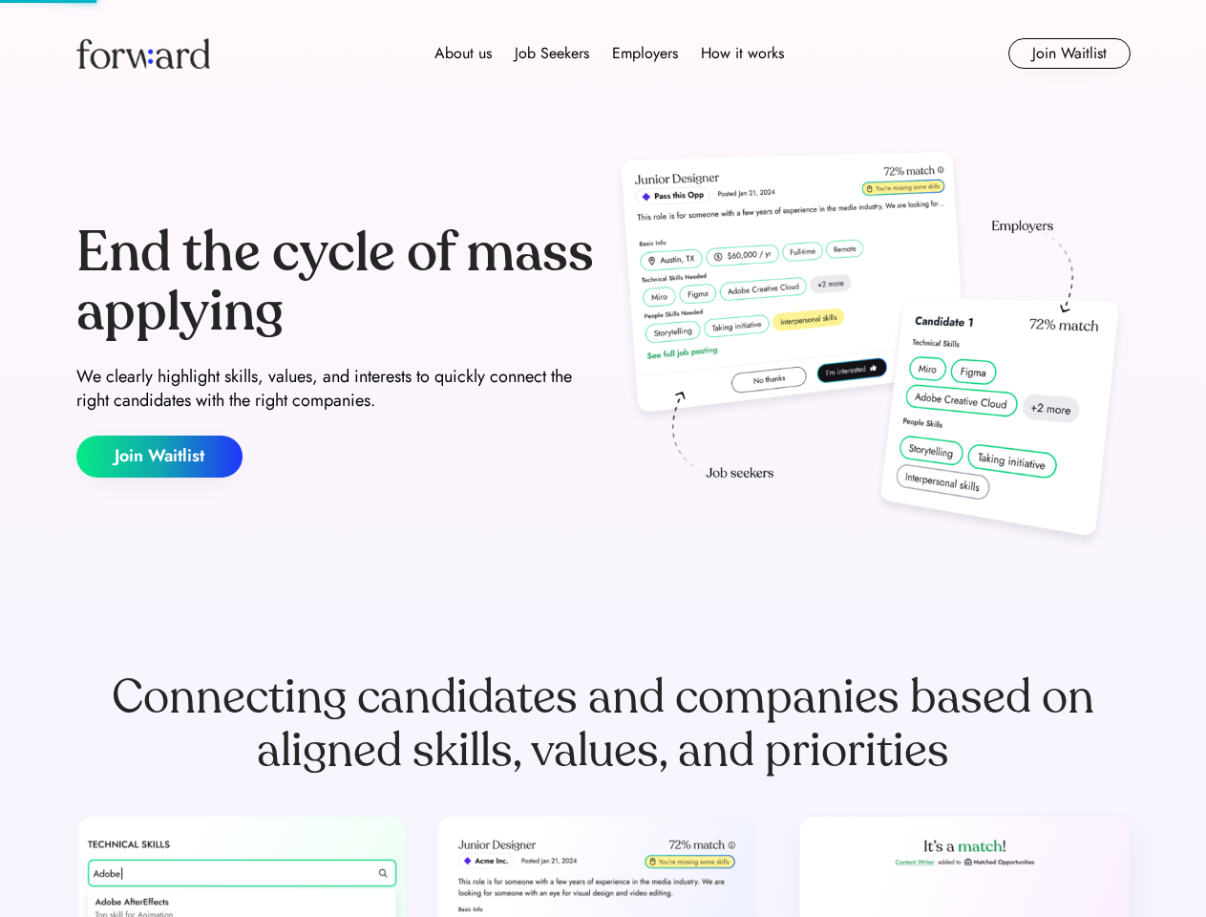 This screenshot has height=917, width=1206. Describe the element at coordinates (645, 53) in the screenshot. I see `div: Employers` at that location.